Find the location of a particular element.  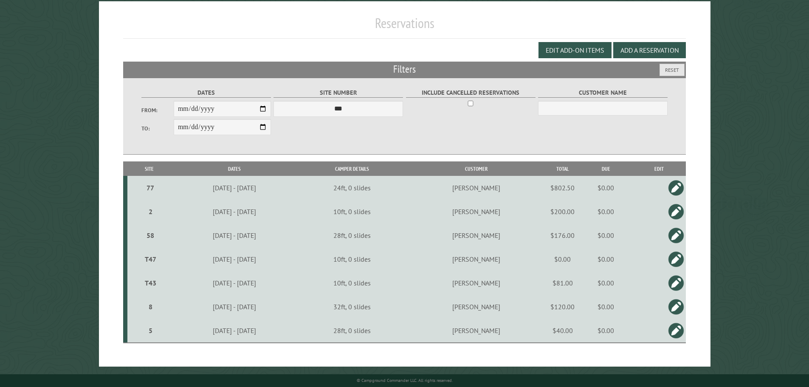

th: Due is located at coordinates (606, 169).